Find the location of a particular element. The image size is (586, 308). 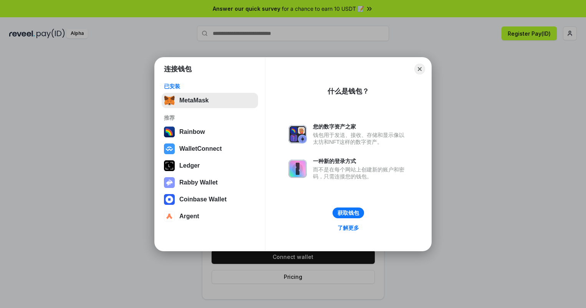

div: Argent is located at coordinates (189, 216).